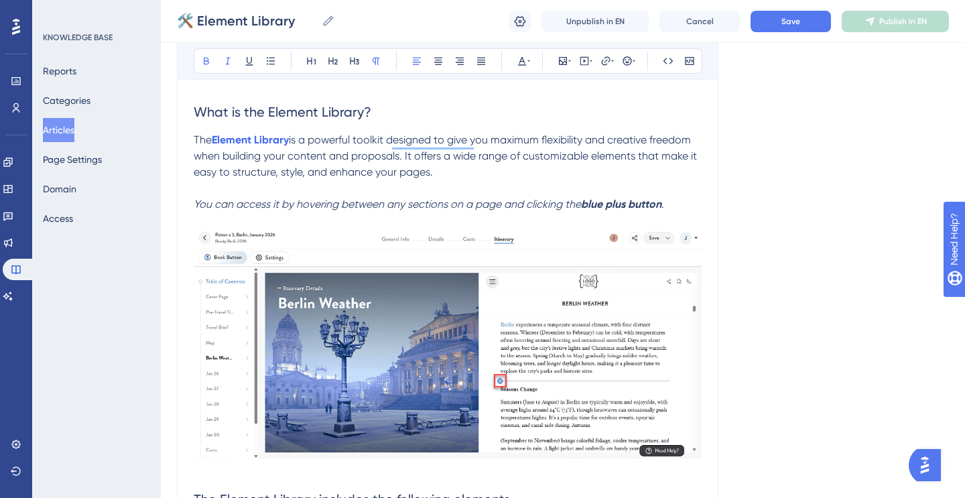  Describe the element at coordinates (58, 218) in the screenshot. I see `button: Access` at that location.